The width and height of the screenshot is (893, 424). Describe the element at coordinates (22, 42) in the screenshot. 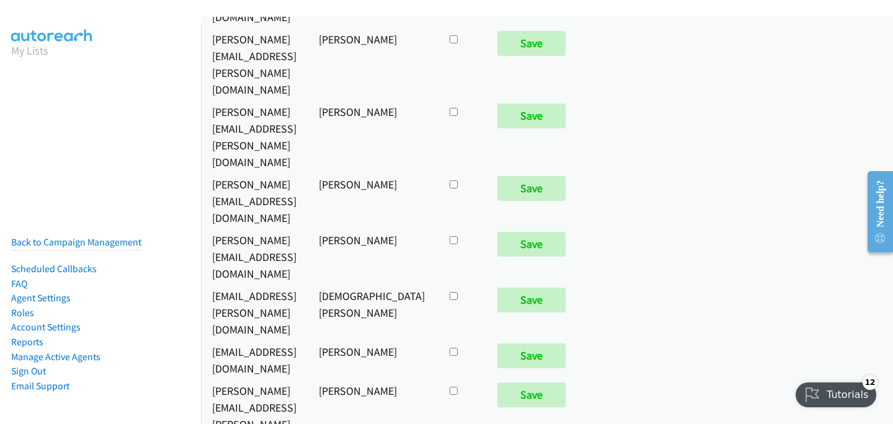

I see `div: Need help?` at that location.